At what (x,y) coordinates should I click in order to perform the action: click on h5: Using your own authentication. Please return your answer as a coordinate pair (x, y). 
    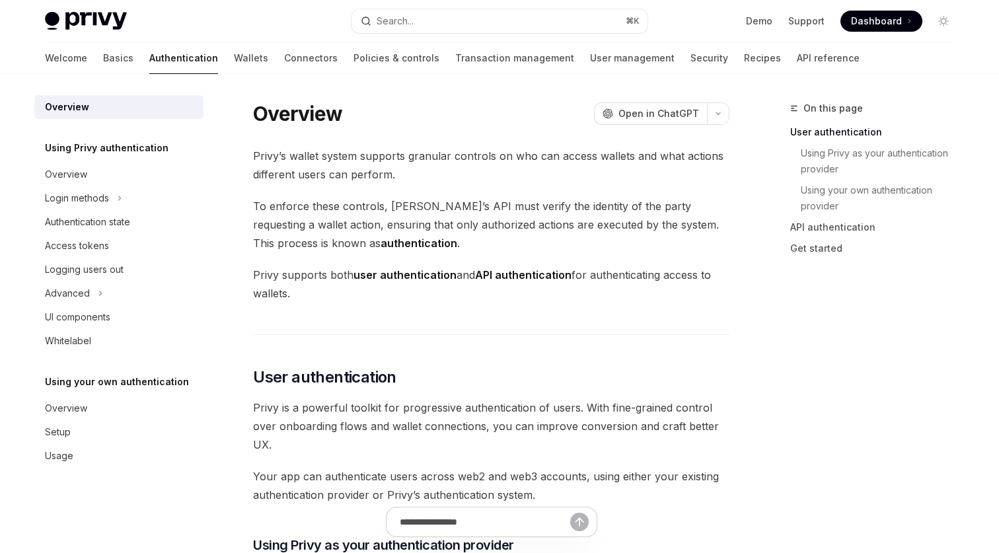
    Looking at the image, I should click on (117, 382).